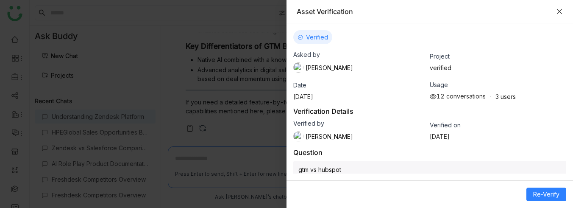 Image resolution: width=573 pixels, height=208 pixels. What do you see at coordinates (424, 11) in the screenshot?
I see `div: Asset Verification` at bounding box center [424, 11].